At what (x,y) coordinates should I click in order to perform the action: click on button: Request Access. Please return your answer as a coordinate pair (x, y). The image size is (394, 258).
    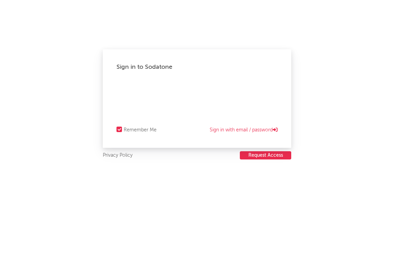
    Looking at the image, I should click on (266, 156).